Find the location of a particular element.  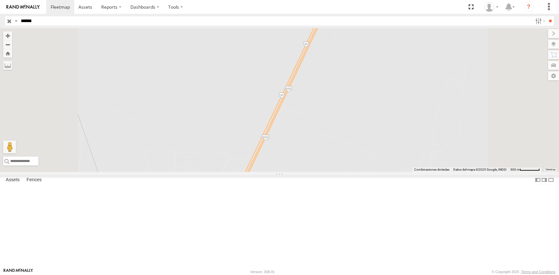

label: Dock Summary Table to the Left is located at coordinates (538, 180).